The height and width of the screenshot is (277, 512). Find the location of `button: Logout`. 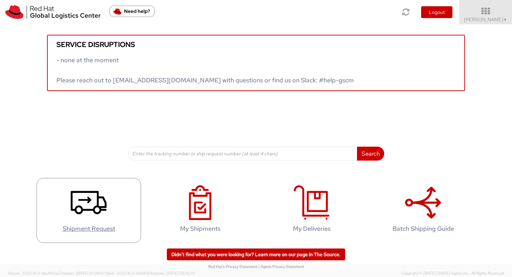

button: Logout is located at coordinates (437, 12).